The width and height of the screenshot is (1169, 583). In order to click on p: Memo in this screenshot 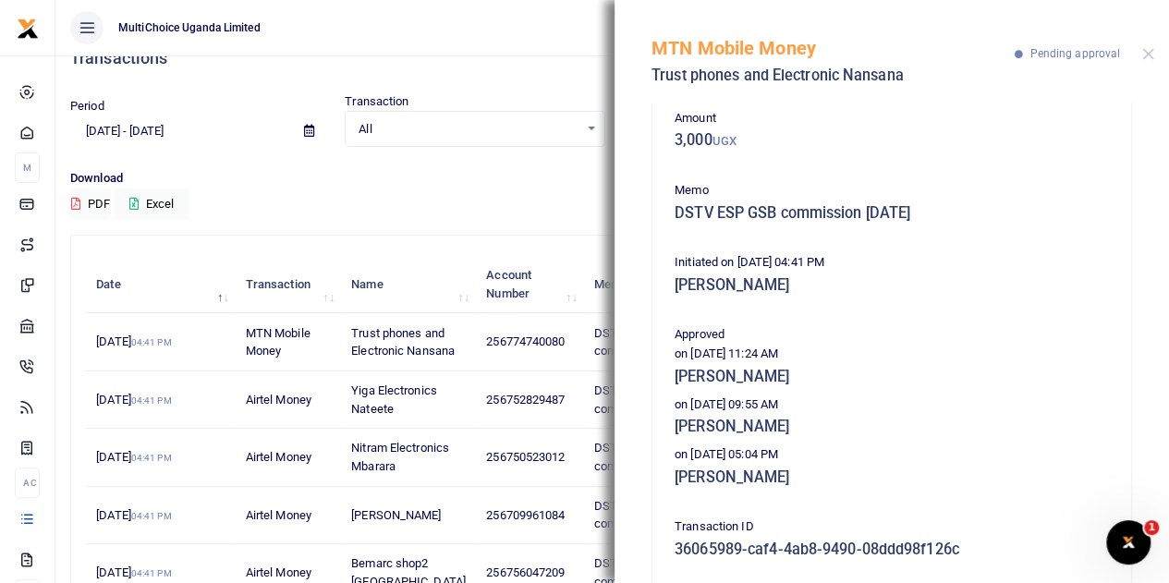, I will do `click(892, 190)`.